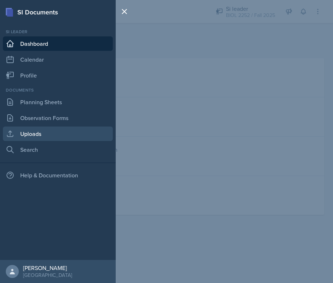  Describe the element at coordinates (58, 175) in the screenshot. I see `div: Help & Documentation` at that location.